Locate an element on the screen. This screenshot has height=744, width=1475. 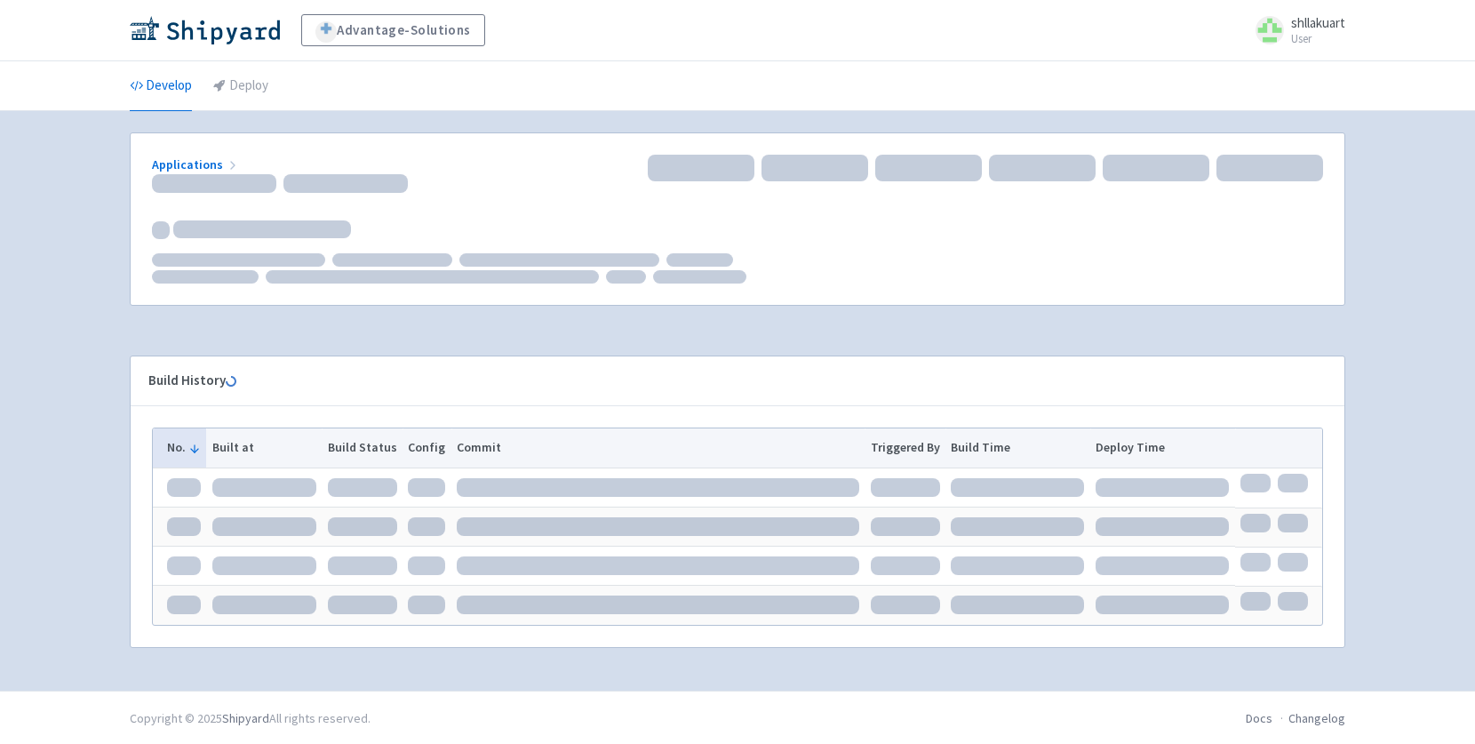
a: Docs is located at coordinates (1259, 718).